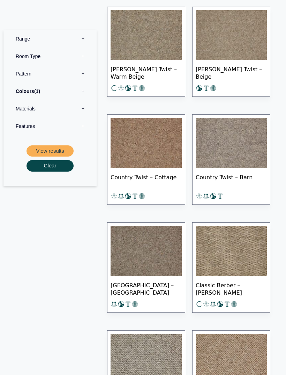 The width and height of the screenshot is (286, 375). I want to click on label: Features, so click(50, 126).